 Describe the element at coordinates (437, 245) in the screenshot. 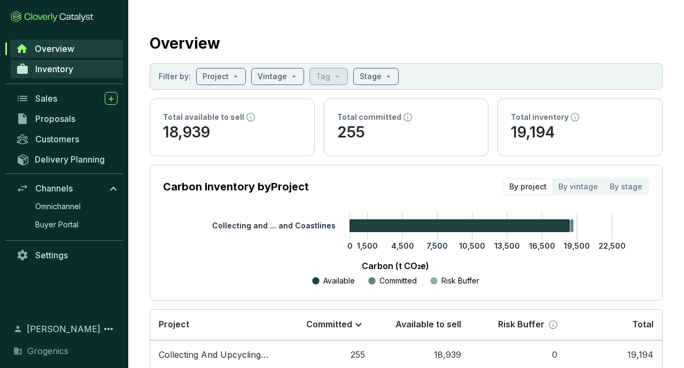

I see `tspan: 7,500` at that location.